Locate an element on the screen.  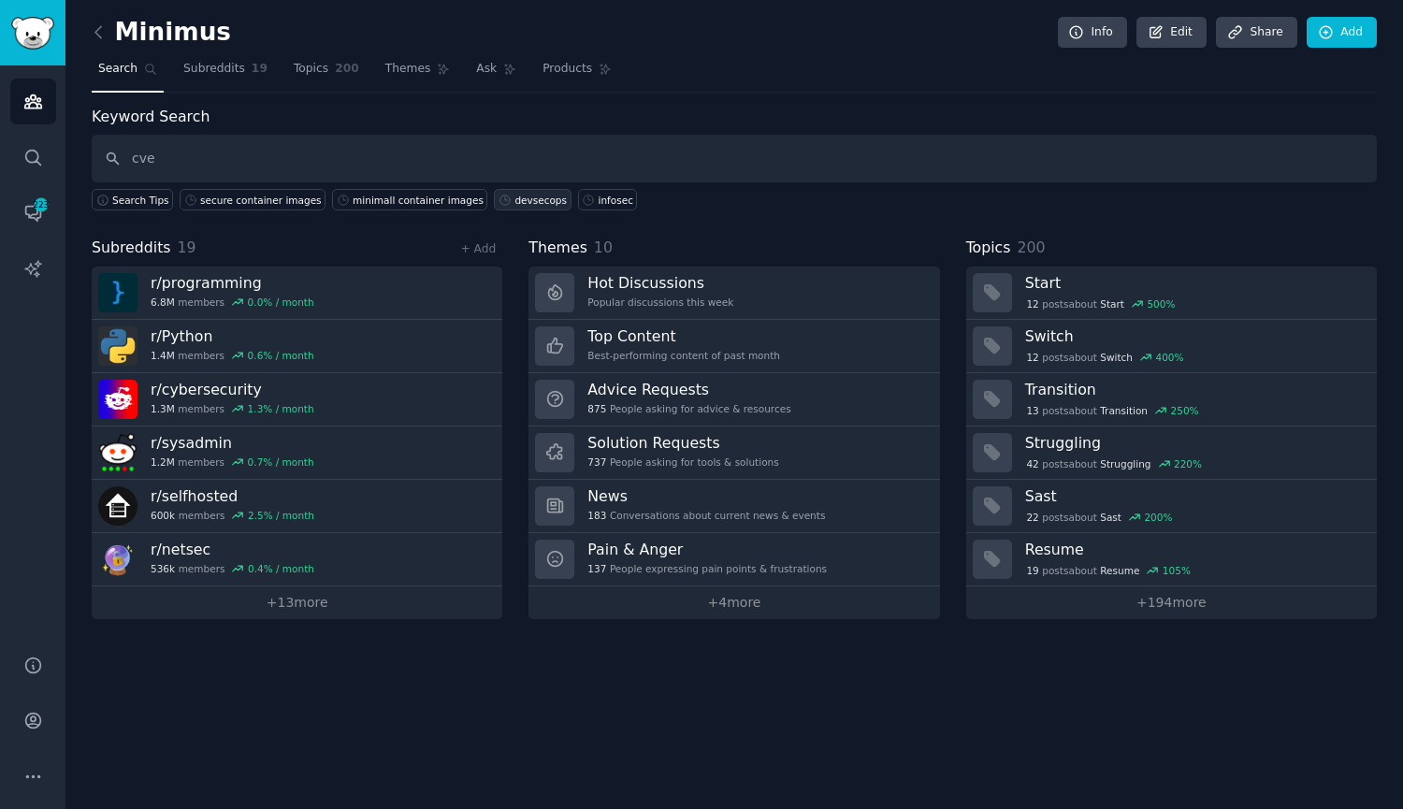
div: Popular discussions this week is located at coordinates (660, 302).